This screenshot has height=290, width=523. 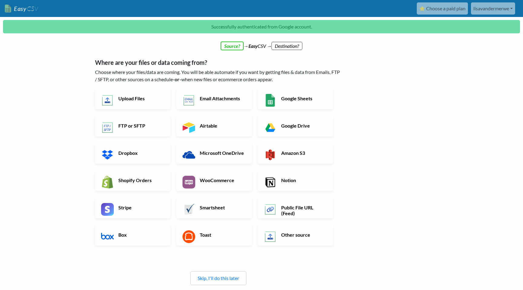 What do you see at coordinates (32, 8) in the screenshot?
I see `span: CSV` at bounding box center [32, 8].